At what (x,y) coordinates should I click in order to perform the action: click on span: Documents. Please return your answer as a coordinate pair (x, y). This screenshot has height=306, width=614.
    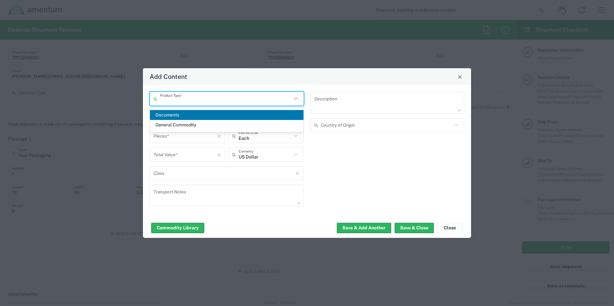
    Looking at the image, I should click on (227, 115).